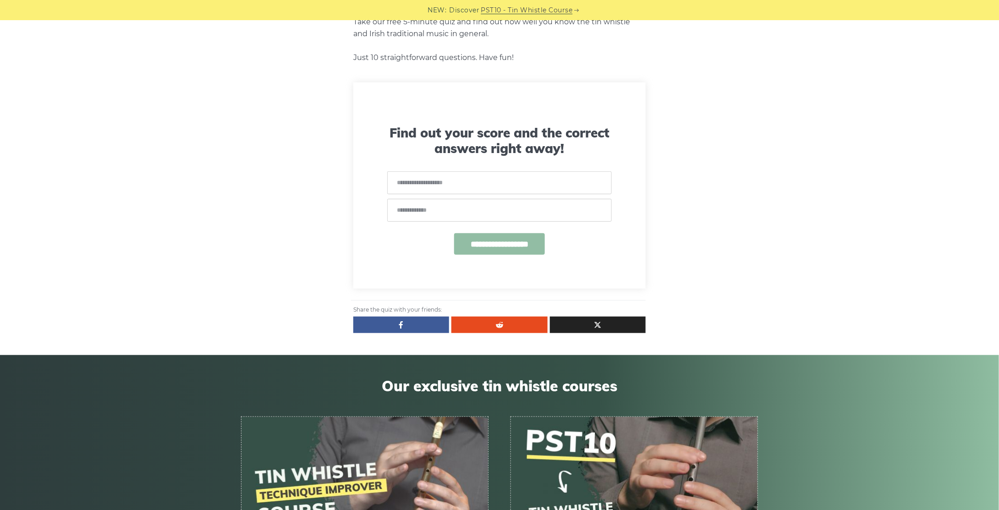 This screenshot has width=999, height=510. What do you see at coordinates (499, 140) in the screenshot?
I see `h3: Find out your score and the correct answers right away!` at bounding box center [499, 140].